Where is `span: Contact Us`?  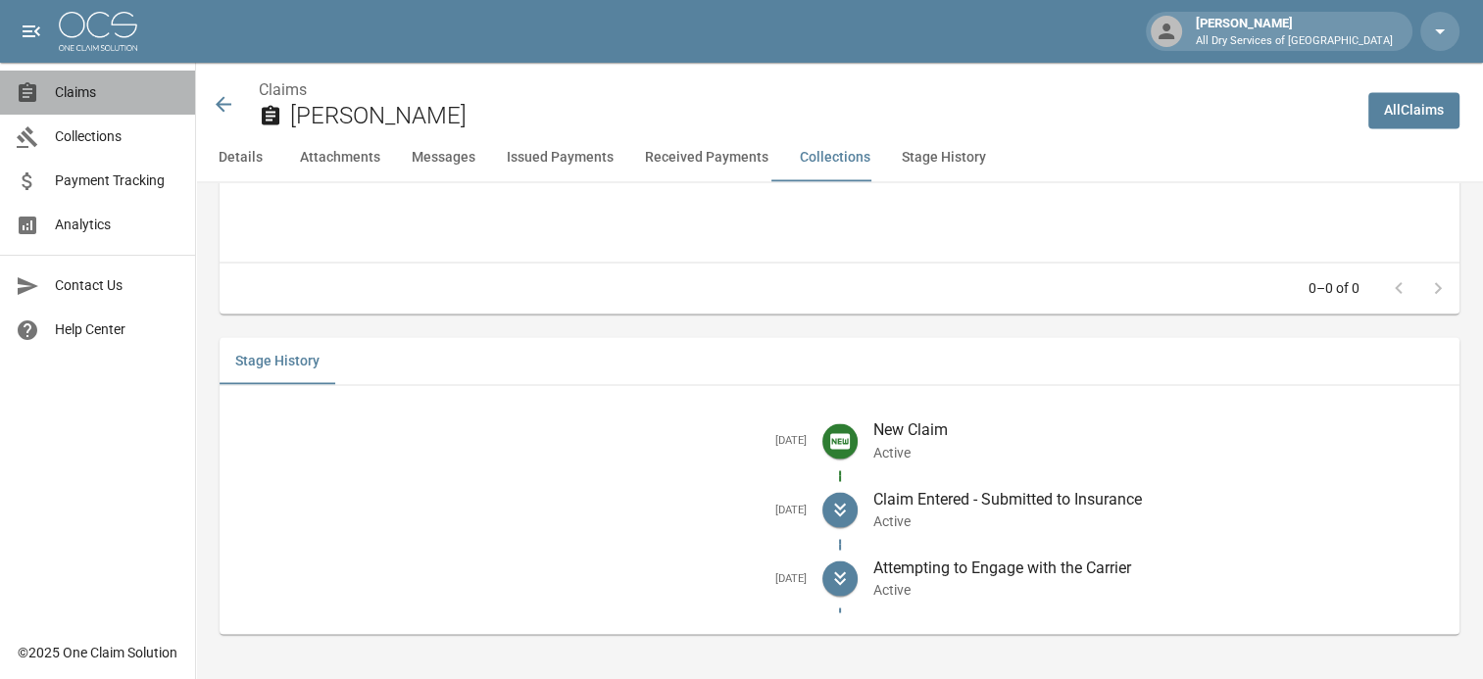
span: Contact Us is located at coordinates (117, 285).